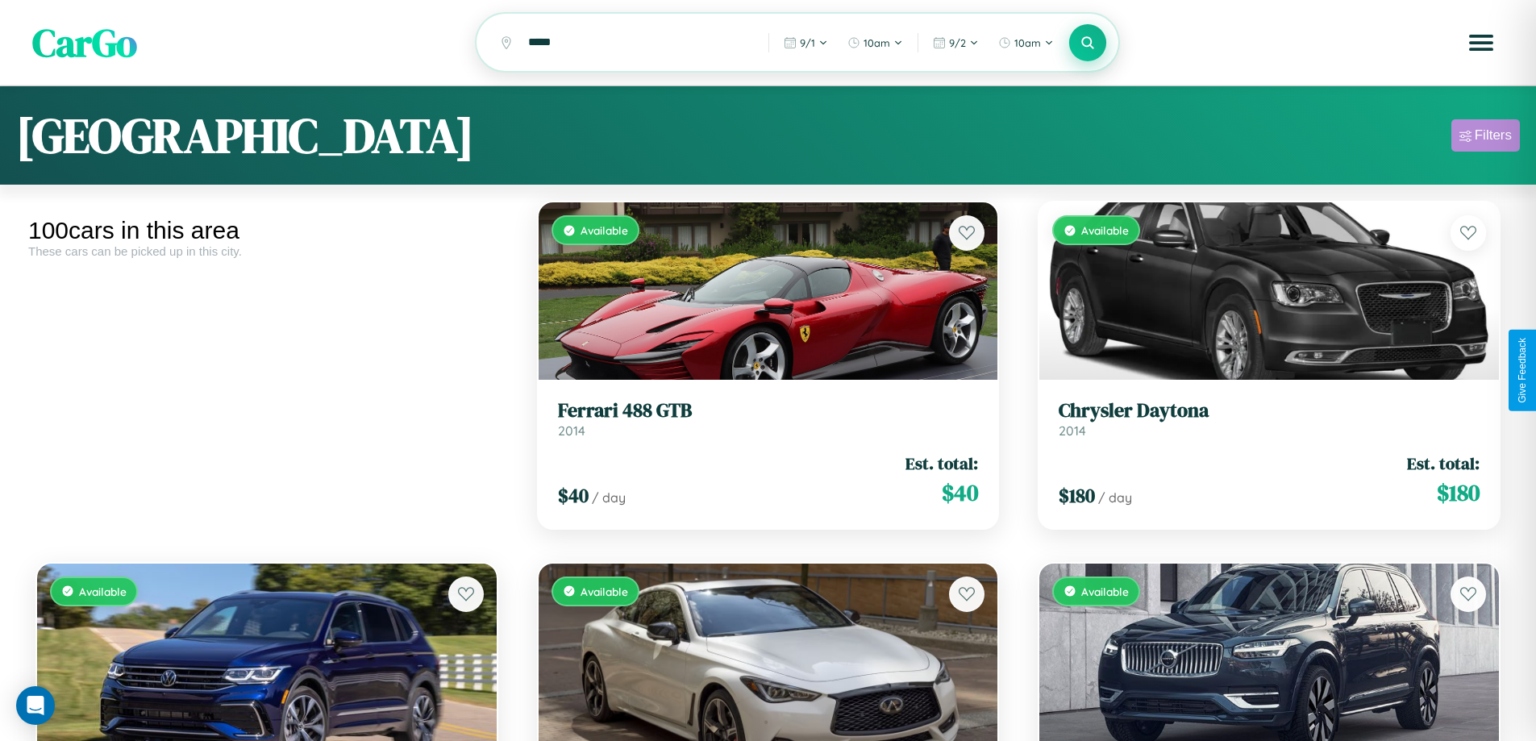  Describe the element at coordinates (806, 43) in the screenshot. I see `button: 9/1` at that location.